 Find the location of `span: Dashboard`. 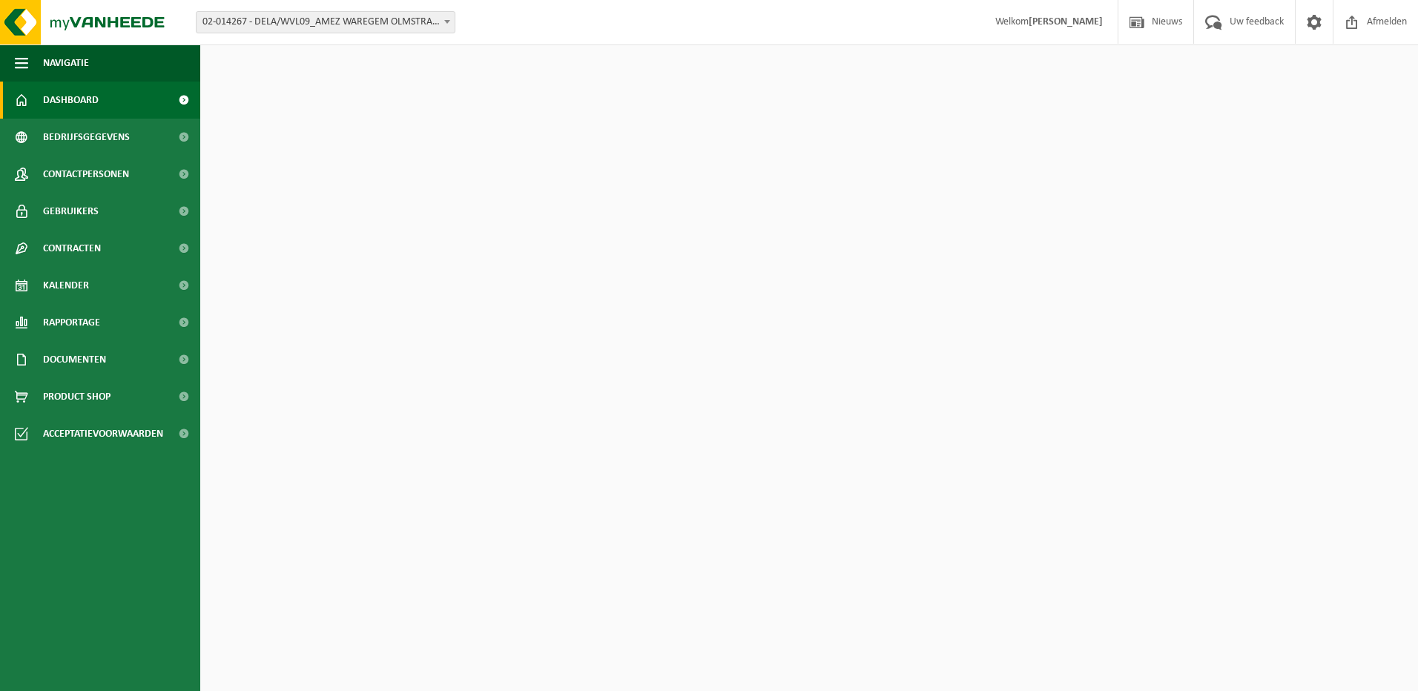

span: Dashboard is located at coordinates (70, 100).